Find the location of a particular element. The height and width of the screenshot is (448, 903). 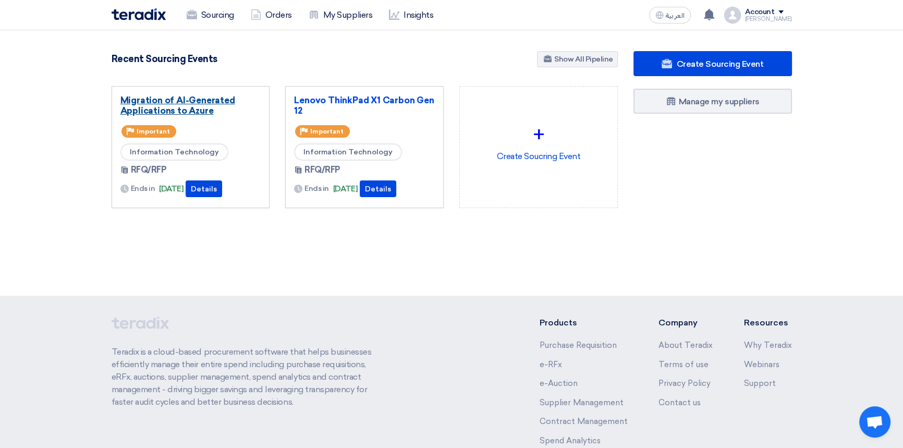

a: Supplier Management is located at coordinates (581, 403).